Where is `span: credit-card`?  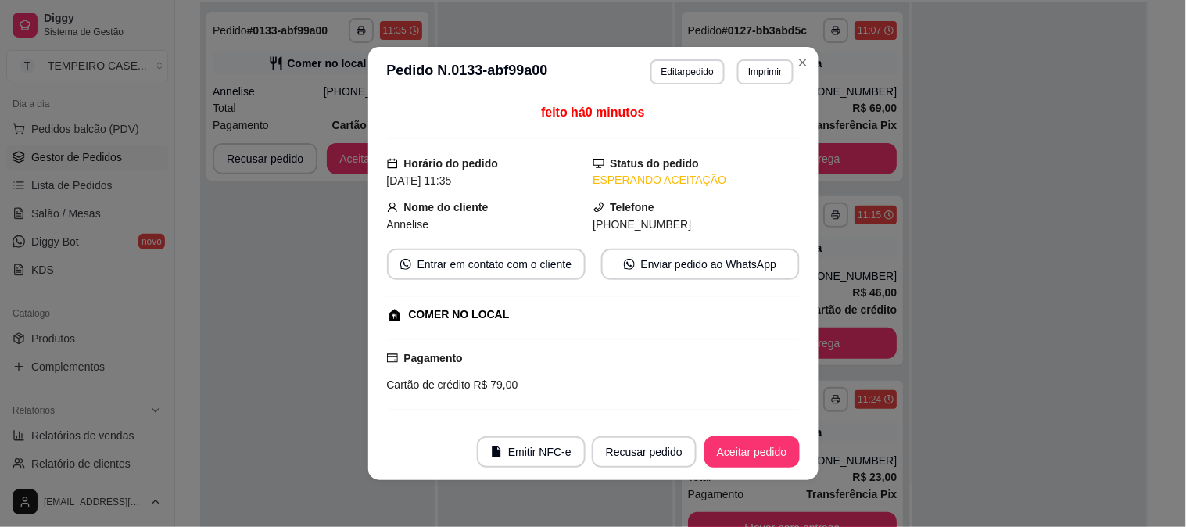 span: credit-card is located at coordinates (393, 358).